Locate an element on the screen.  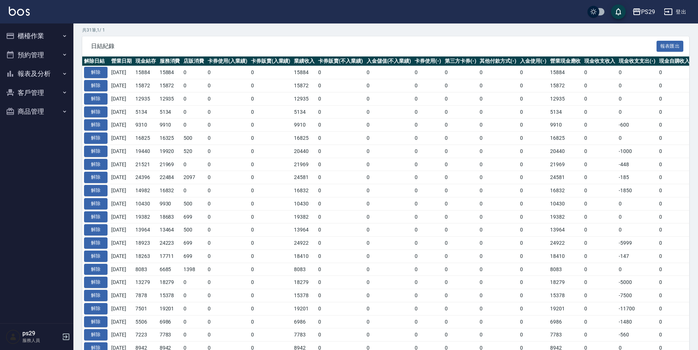
td: 14982 is located at coordinates (146, 191).